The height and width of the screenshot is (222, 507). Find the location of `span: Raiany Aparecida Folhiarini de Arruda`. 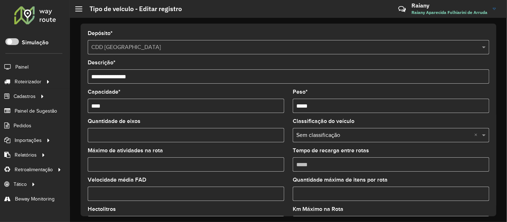

span: Raiany Aparecida Folhiarini de Arruda is located at coordinates (449, 12).